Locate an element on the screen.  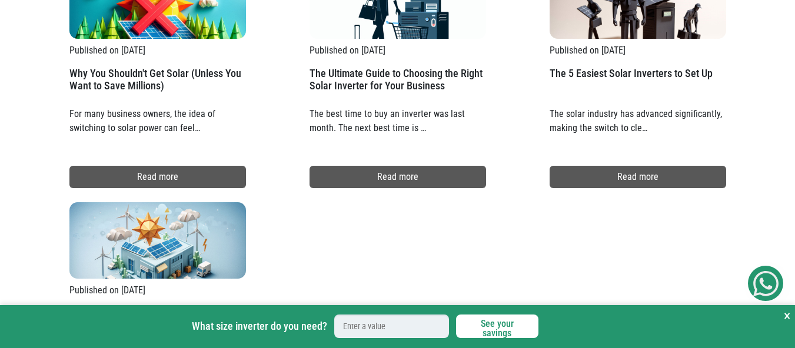
img: Get Started On Earthbond Via Whatsapp is located at coordinates (766, 284).